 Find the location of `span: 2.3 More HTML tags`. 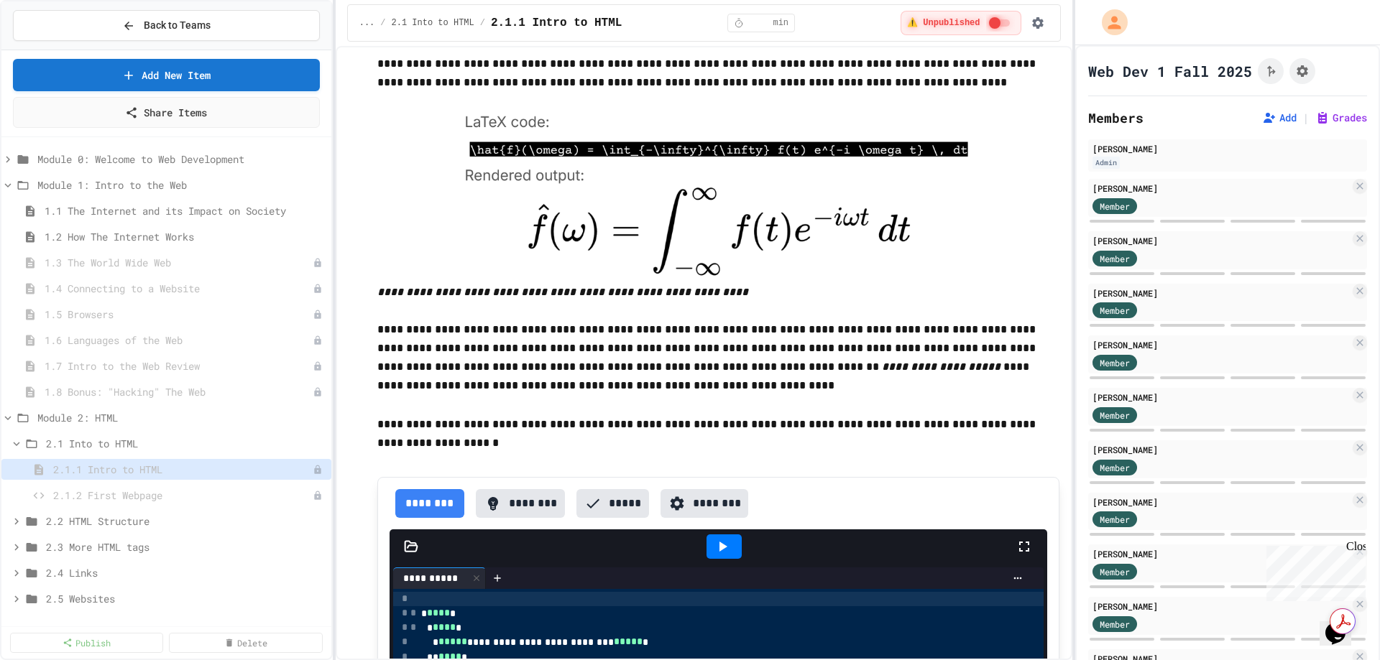

span: 2.3 More HTML tags is located at coordinates (185, 547).